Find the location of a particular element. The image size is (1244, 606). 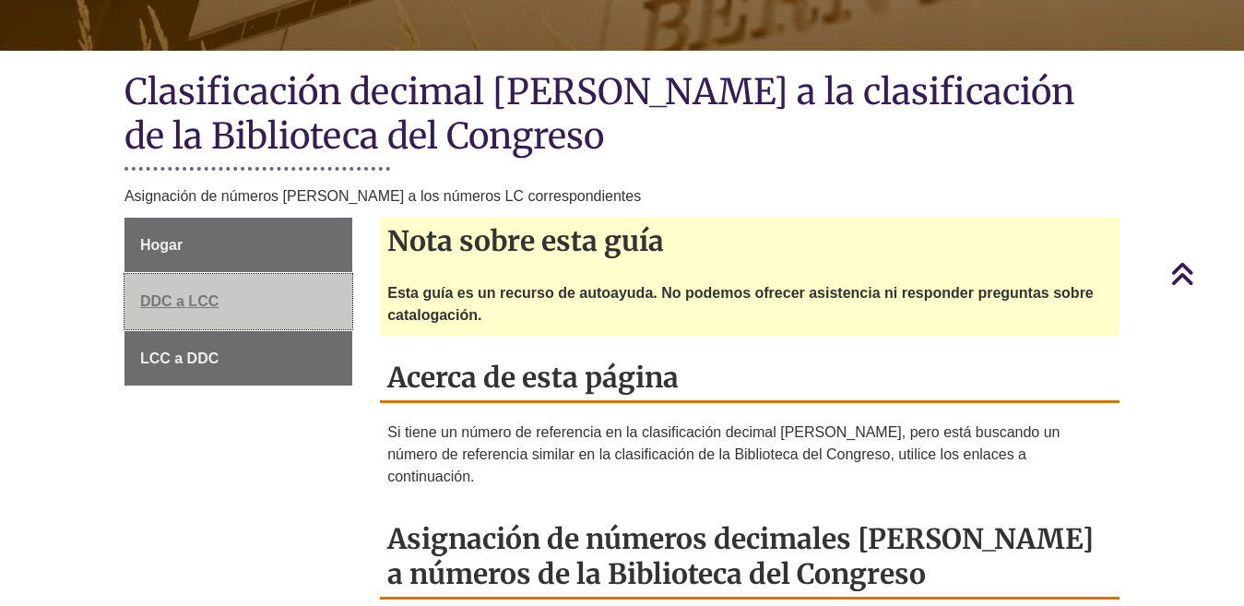

font: LCC a DDC is located at coordinates (179, 358).